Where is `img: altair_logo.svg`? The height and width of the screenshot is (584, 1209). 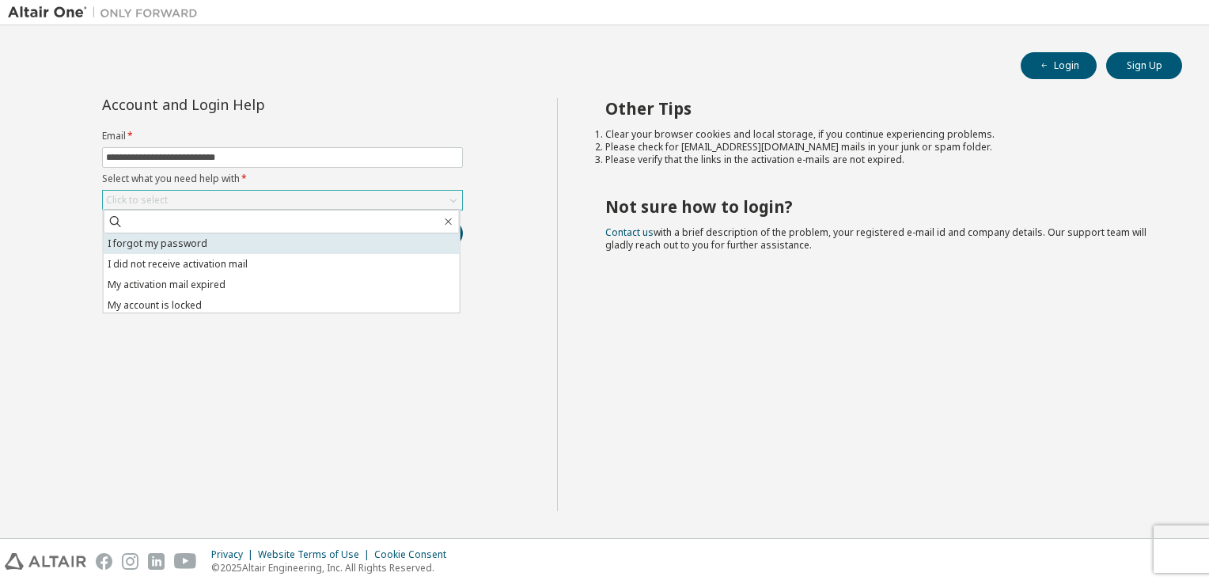 img: altair_logo.svg is located at coordinates (45, 561).